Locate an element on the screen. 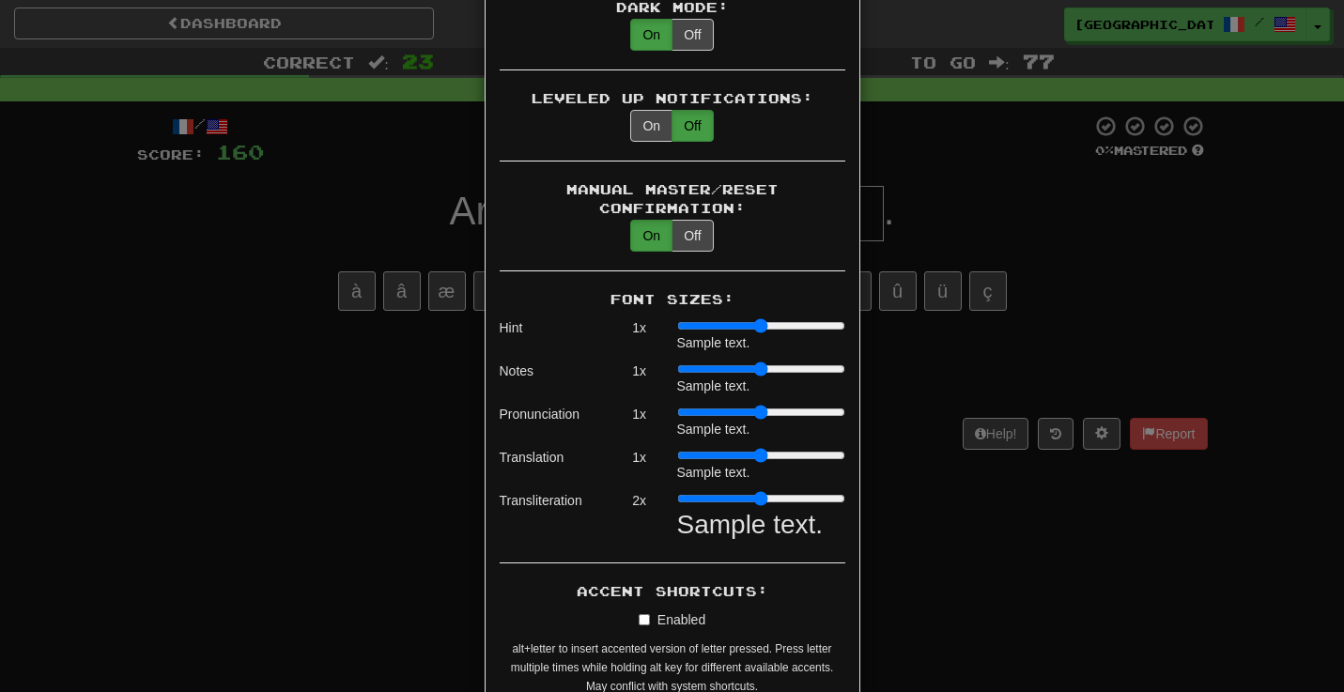 The width and height of the screenshot is (1344, 692). input: Enabled is located at coordinates (644, 620).